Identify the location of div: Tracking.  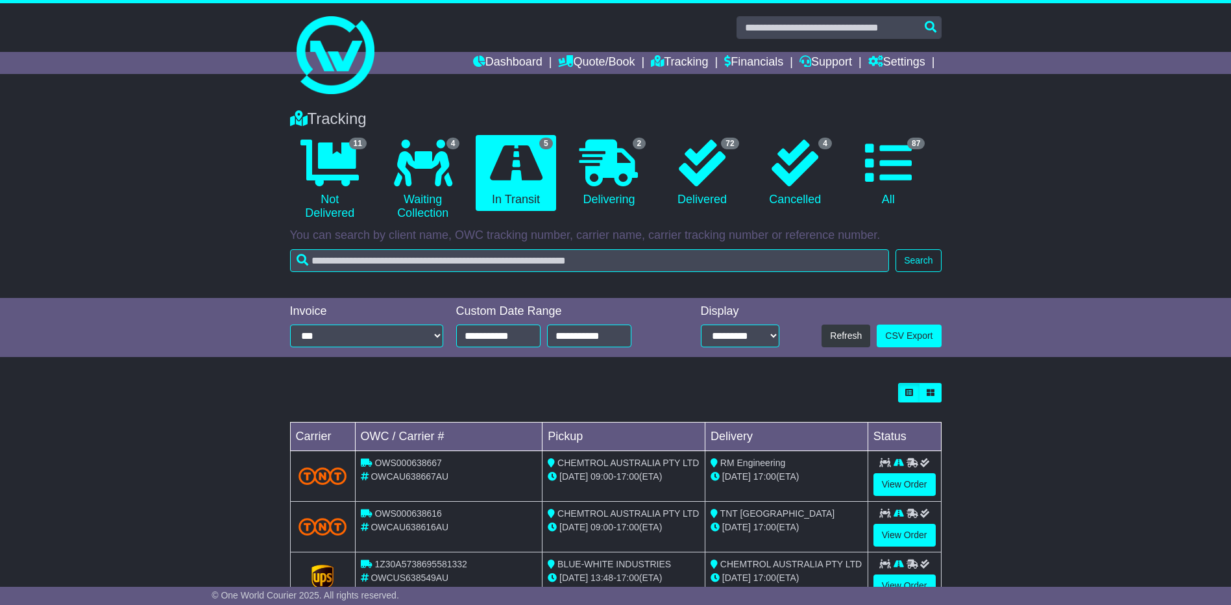
(616, 119).